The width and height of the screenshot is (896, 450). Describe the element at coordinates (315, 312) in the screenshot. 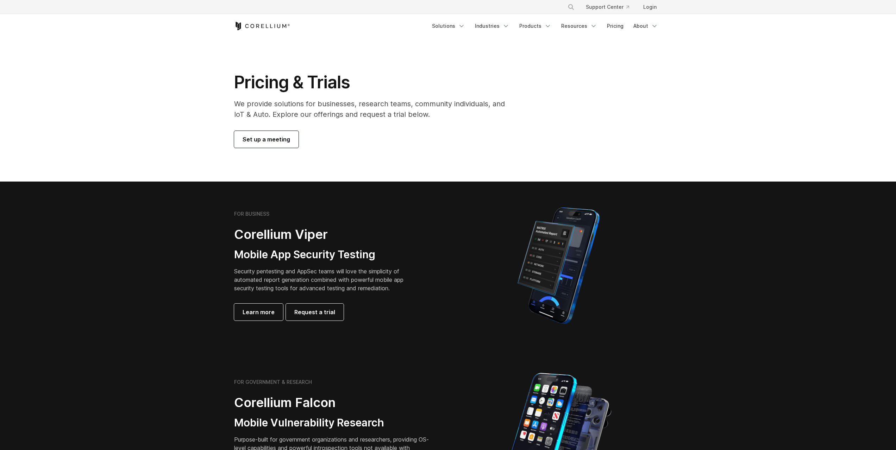

I see `a: Request a trial` at that location.